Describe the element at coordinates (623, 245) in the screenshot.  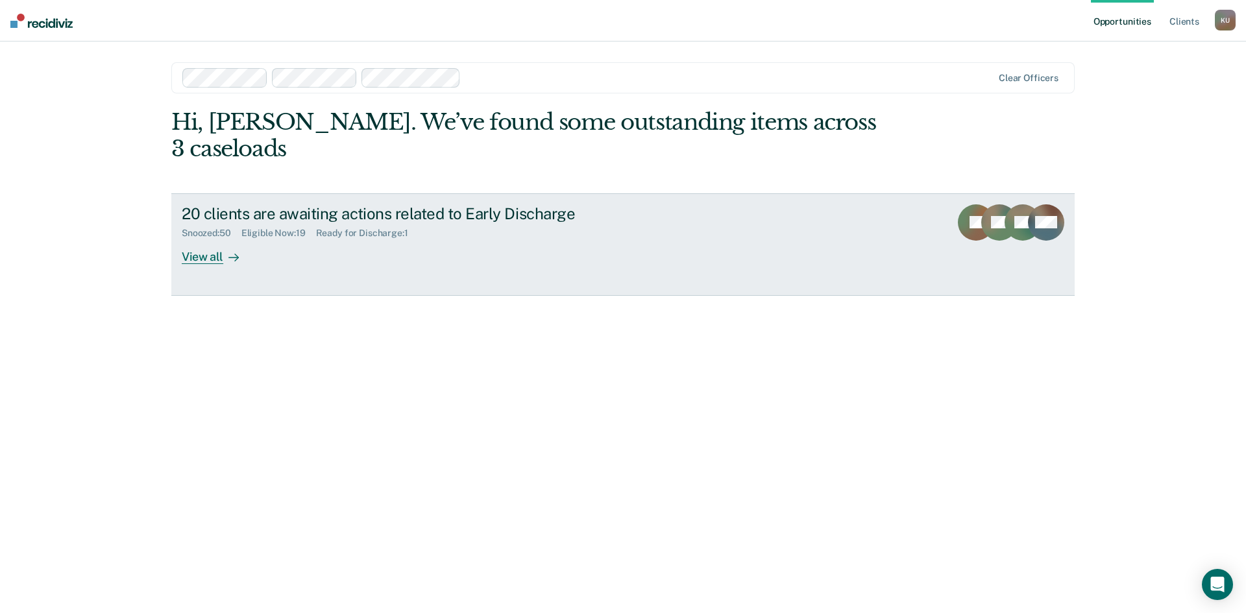
I see `a: 20 clients are awaiting actions related to Early DischargeSnoozed:50Eligible Now:19Ready for Disc...` at that location.